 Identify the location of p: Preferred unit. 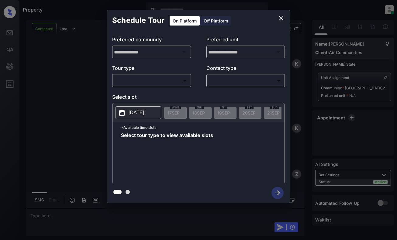
(245, 41).